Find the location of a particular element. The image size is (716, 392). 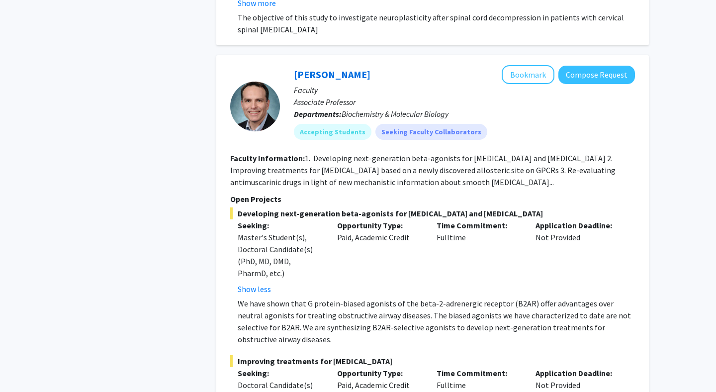

p: Open Projects is located at coordinates (432, 199).